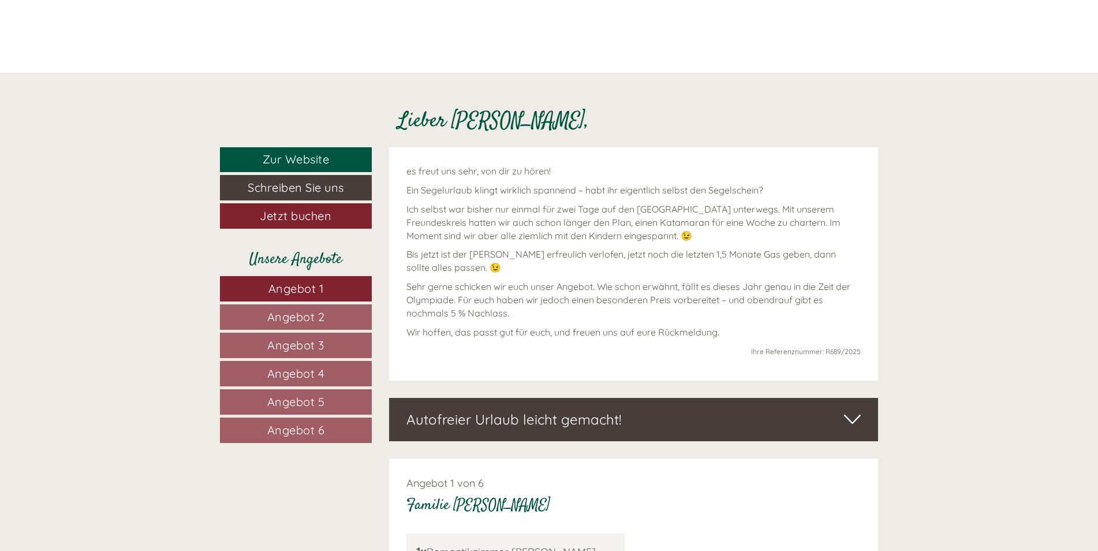 Image resolution: width=1098 pixels, height=551 pixels. I want to click on span: Angebot 4, so click(296, 373).